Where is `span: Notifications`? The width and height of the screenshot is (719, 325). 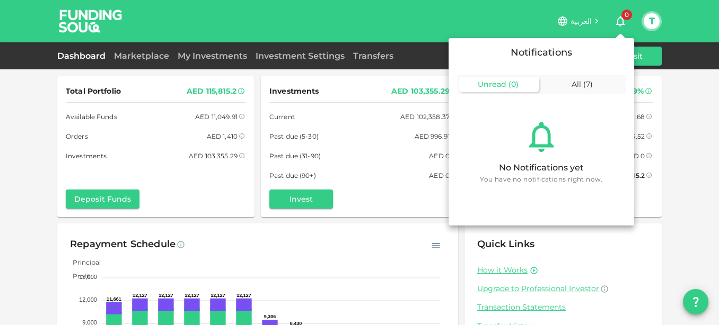 span: Notifications is located at coordinates (541, 52).